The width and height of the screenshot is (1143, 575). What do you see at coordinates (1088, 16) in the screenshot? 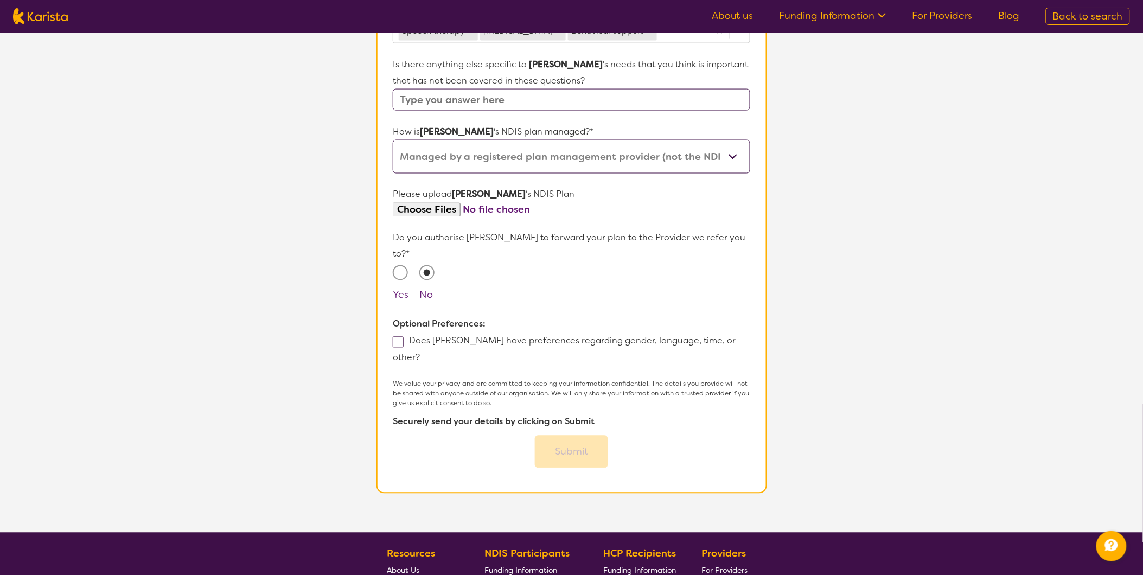
I see `span: Back to search` at bounding box center [1088, 16].